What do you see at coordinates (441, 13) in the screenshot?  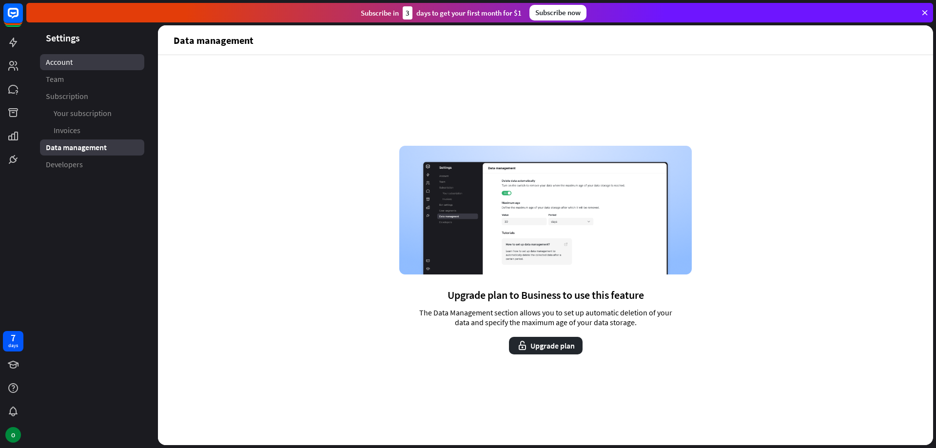 I see `div: Subscribe in days to get your first month for $1` at bounding box center [441, 13].